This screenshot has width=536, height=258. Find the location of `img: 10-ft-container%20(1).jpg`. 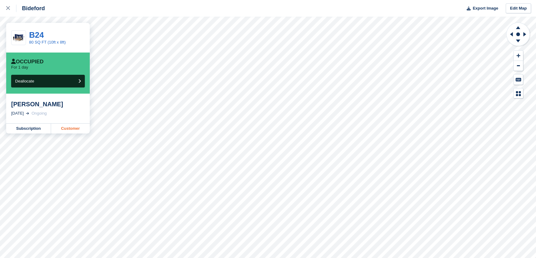

img: 10-ft-container%20(1).jpg is located at coordinates (19, 38).